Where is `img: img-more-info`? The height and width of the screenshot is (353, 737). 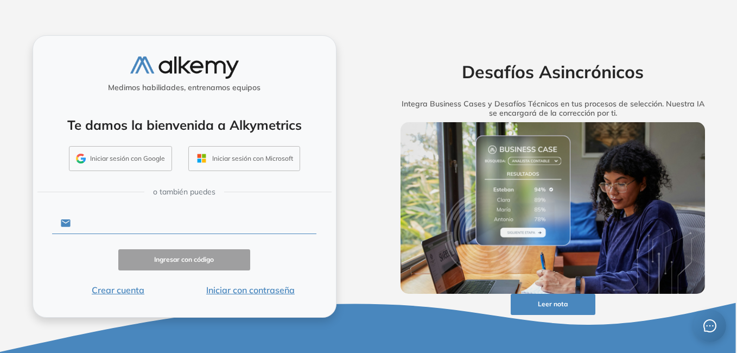 img: img-more-info is located at coordinates (553, 208).